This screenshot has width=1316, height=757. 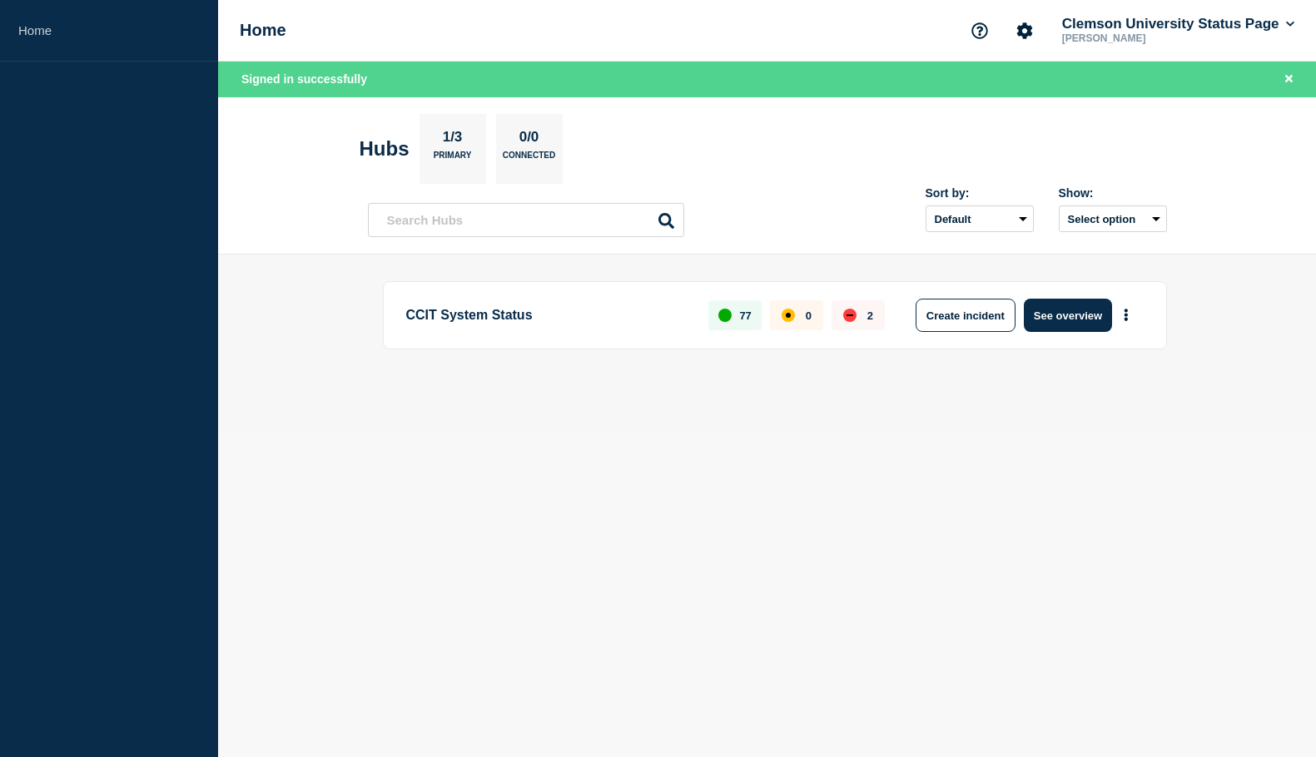 I want to click on button: Close banner, so click(x=1288, y=79).